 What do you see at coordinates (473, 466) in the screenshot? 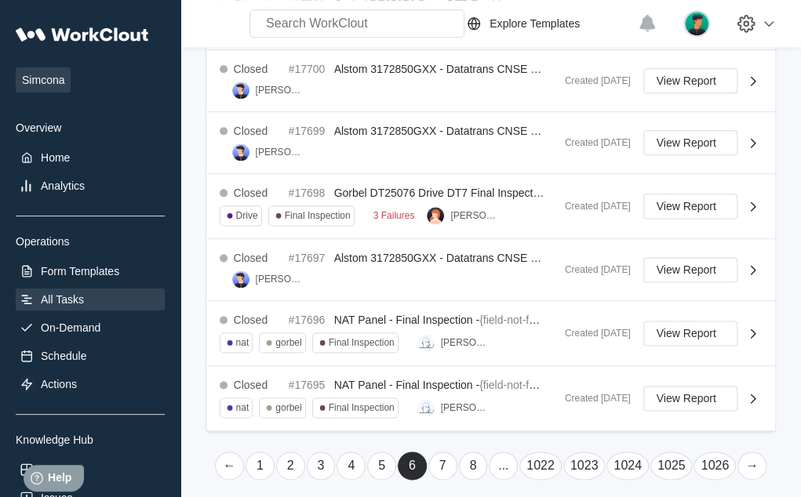
I see `a: Page 8` at bounding box center [473, 466].